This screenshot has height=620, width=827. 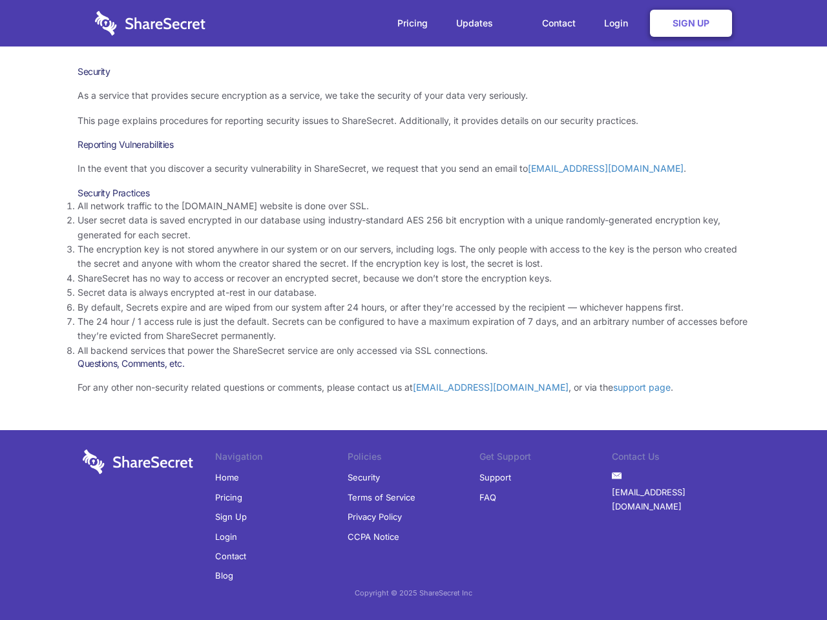 I want to click on a: CCPA Notice, so click(x=373, y=537).